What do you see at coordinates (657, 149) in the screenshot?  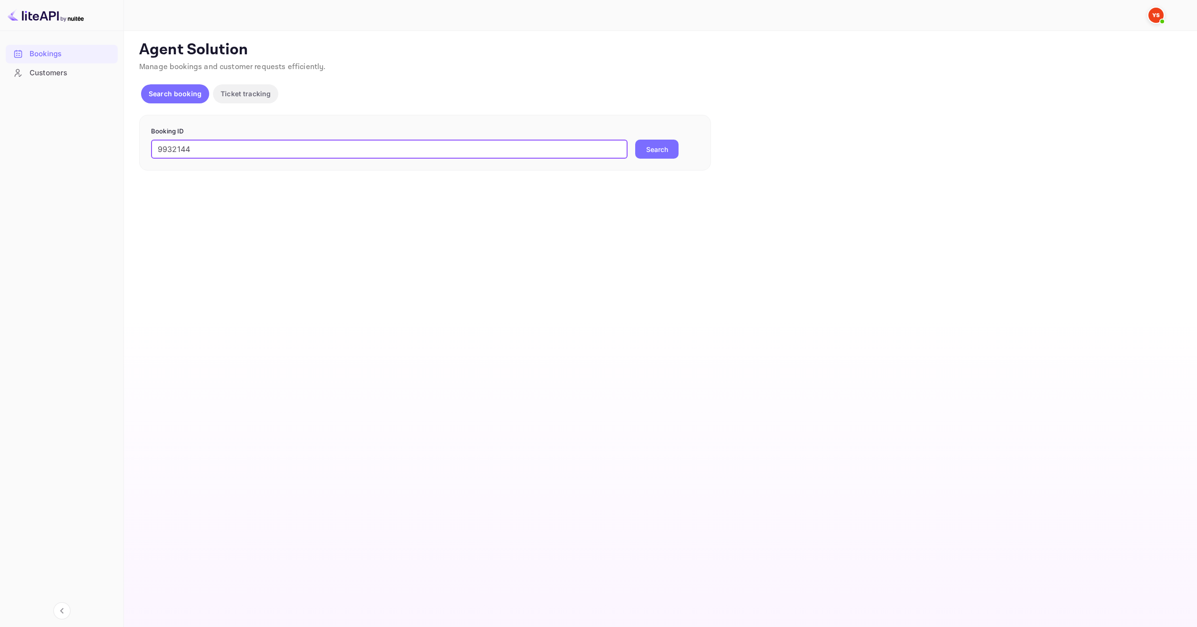 I see `button: Search` at bounding box center [657, 149].